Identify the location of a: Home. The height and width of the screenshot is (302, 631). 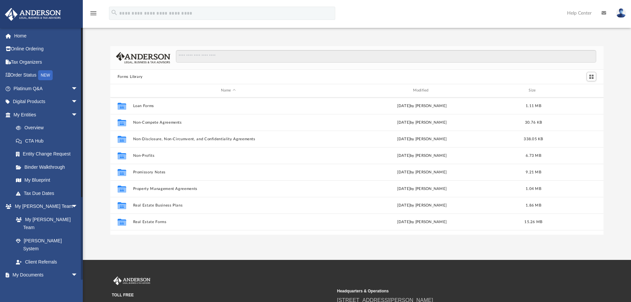
(46, 36).